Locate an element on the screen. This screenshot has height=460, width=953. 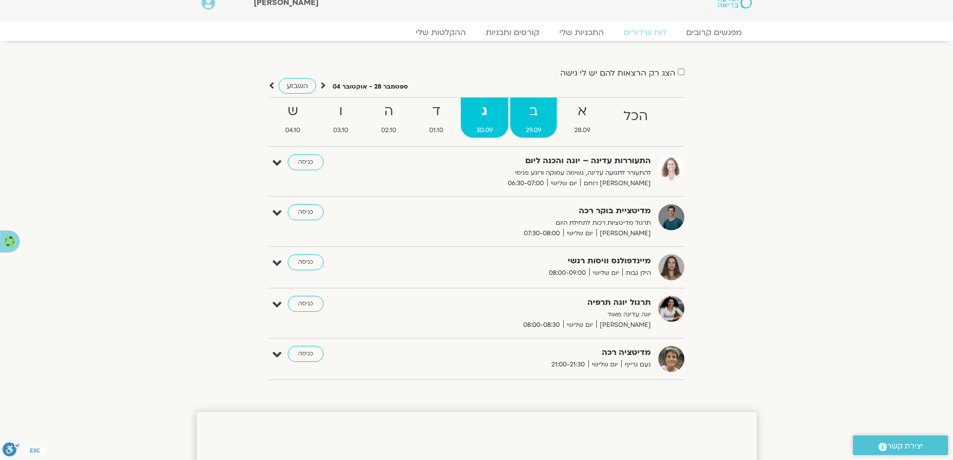
span: הילן נבות is located at coordinates (636, 273).